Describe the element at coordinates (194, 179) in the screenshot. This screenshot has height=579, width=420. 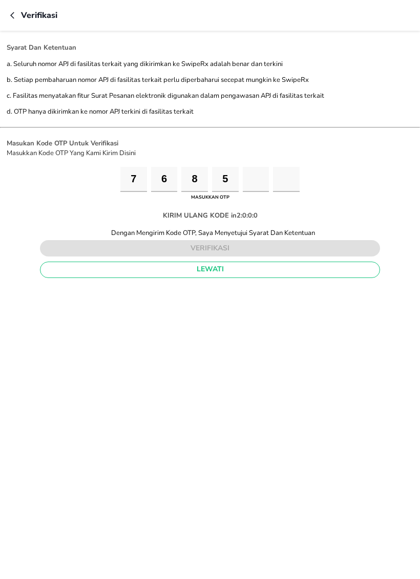
I see `input: Please enter OTP character 3` at that location.